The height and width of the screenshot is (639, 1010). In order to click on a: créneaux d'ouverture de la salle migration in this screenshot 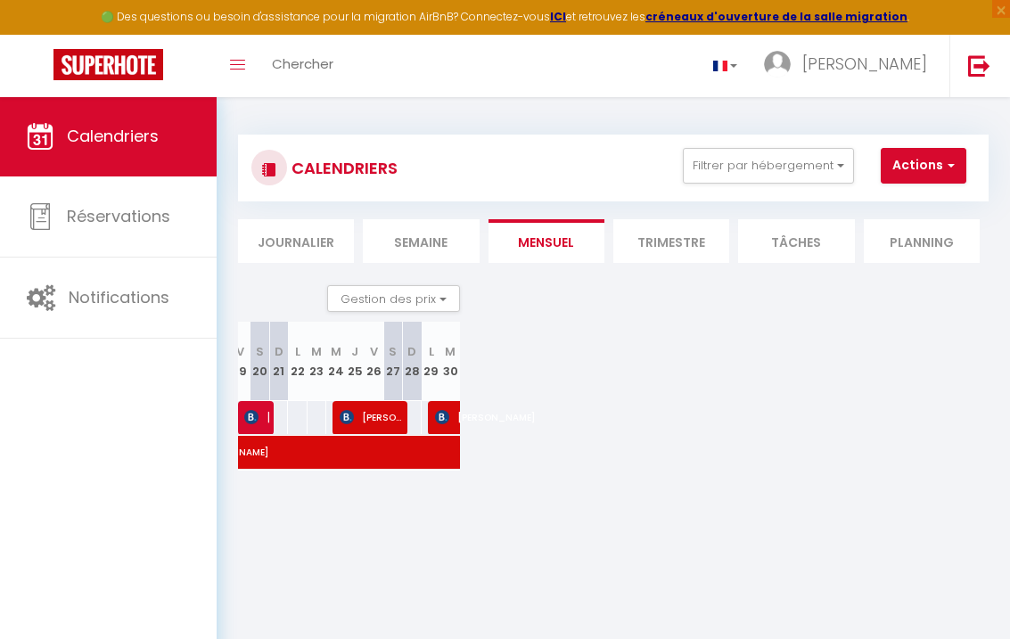, I will do `click(776, 16)`.